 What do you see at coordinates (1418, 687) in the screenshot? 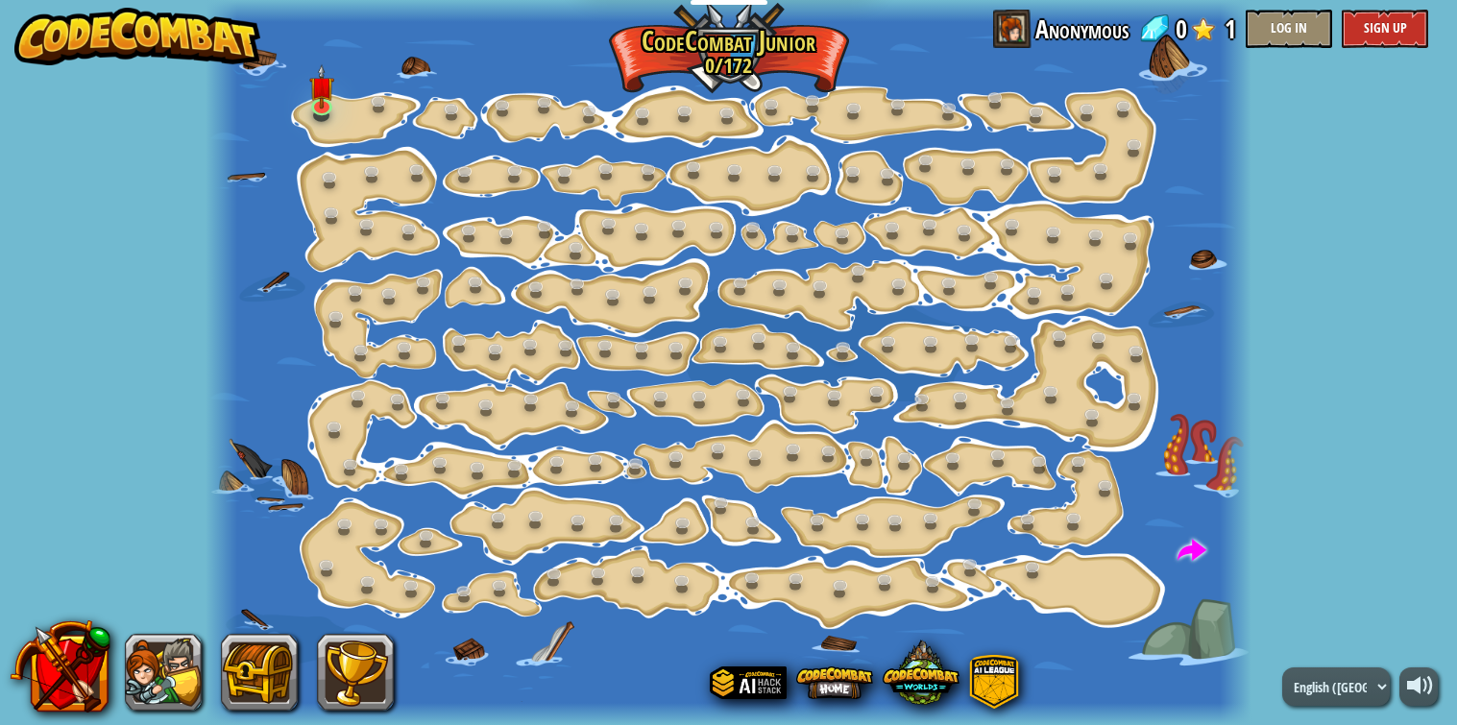
I see `button: Adjust volume` at bounding box center [1418, 687].